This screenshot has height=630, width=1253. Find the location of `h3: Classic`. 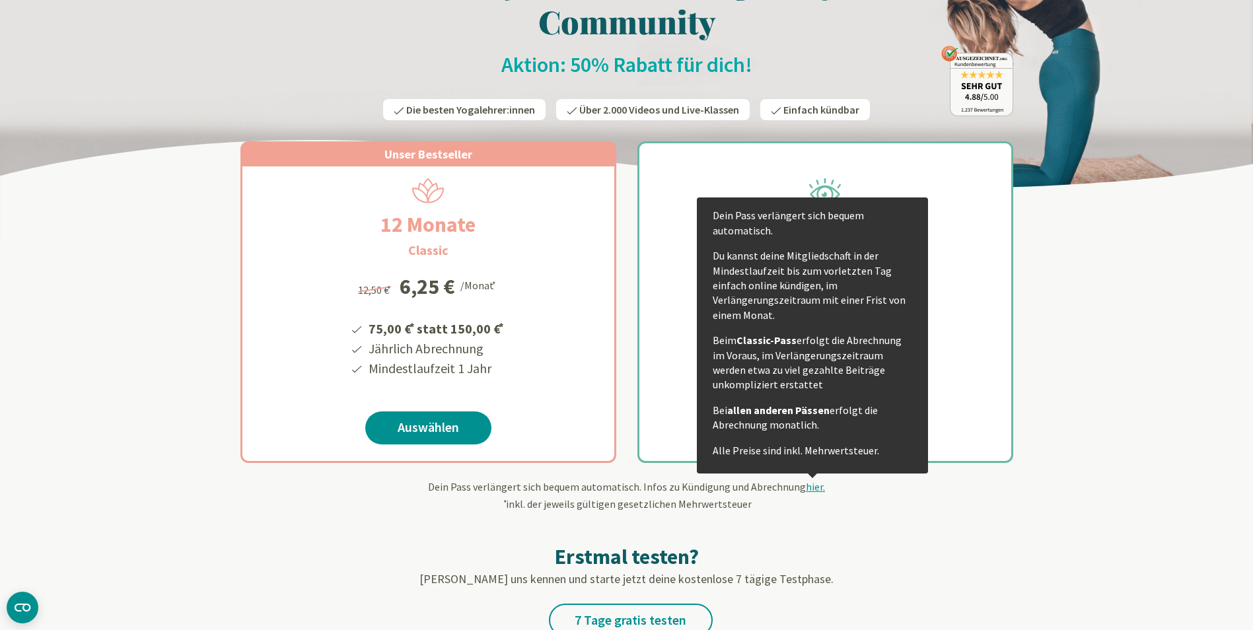

h3: Classic is located at coordinates (428, 250).